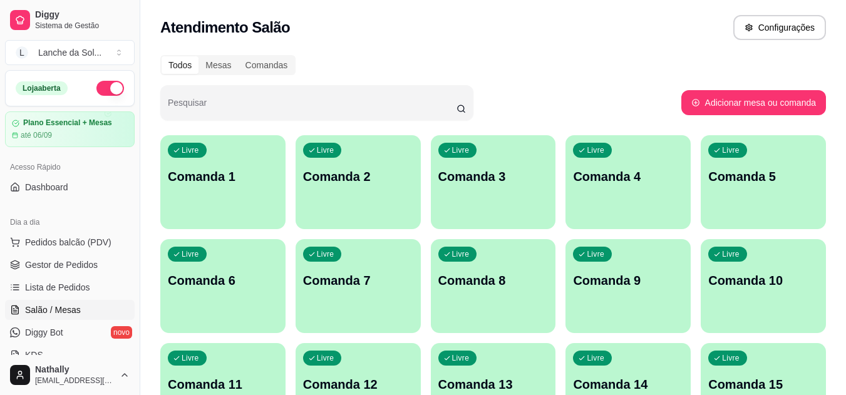 The image size is (846, 395). What do you see at coordinates (70, 288) in the screenshot?
I see `a: Lista de Pedidos` at bounding box center [70, 288].